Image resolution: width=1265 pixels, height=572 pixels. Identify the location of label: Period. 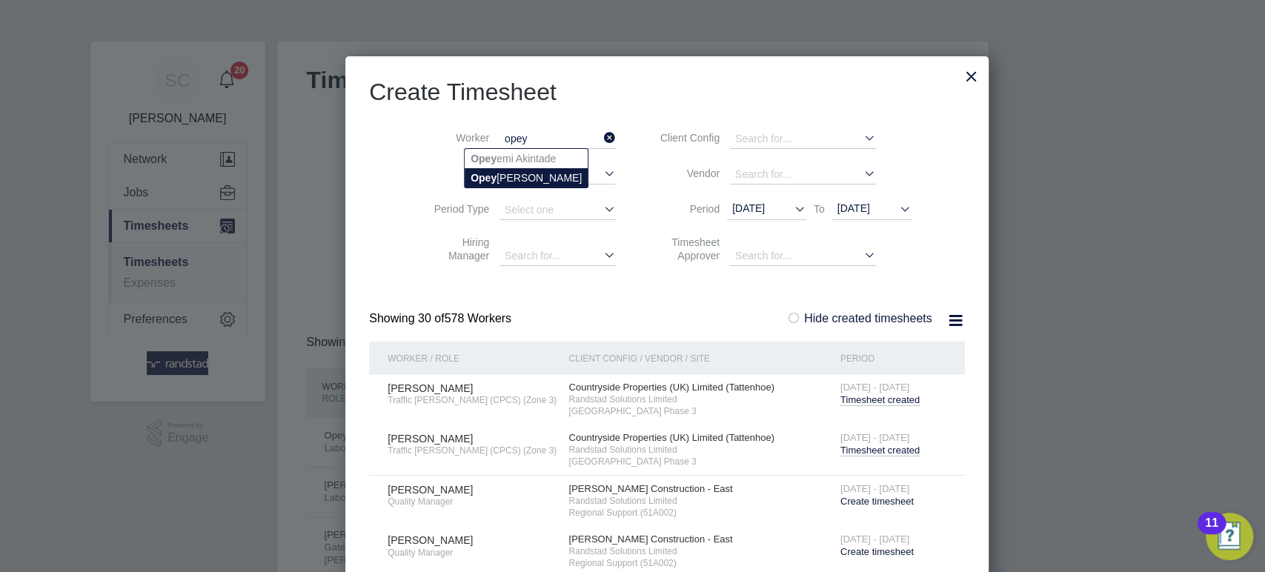
(686, 209).